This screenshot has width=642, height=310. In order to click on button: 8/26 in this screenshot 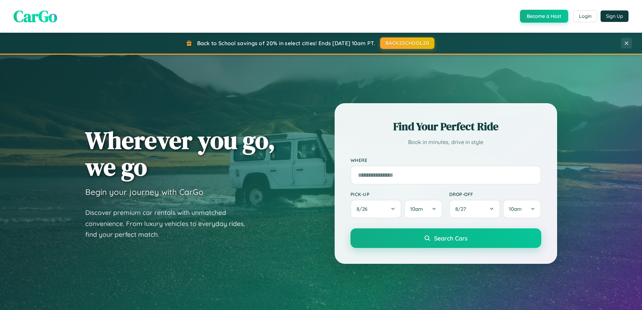, I will do `click(376, 209)`.